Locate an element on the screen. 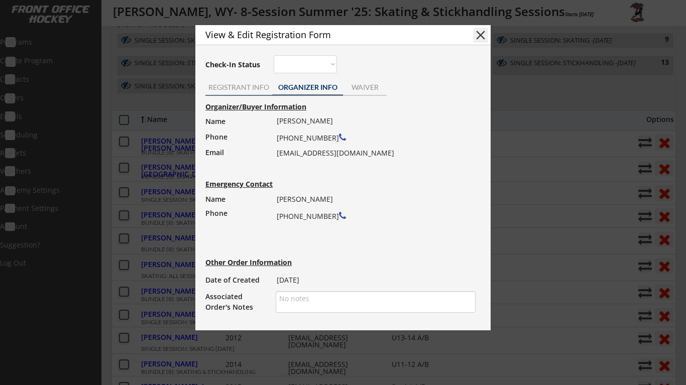  div: REGISTRANT INFO is located at coordinates (238, 87).